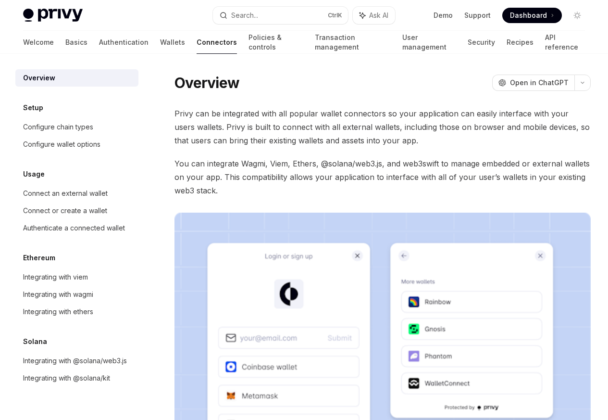 The image size is (608, 420). Describe the element at coordinates (77, 193) in the screenshot. I see `a: Connect an external wallet` at that location.